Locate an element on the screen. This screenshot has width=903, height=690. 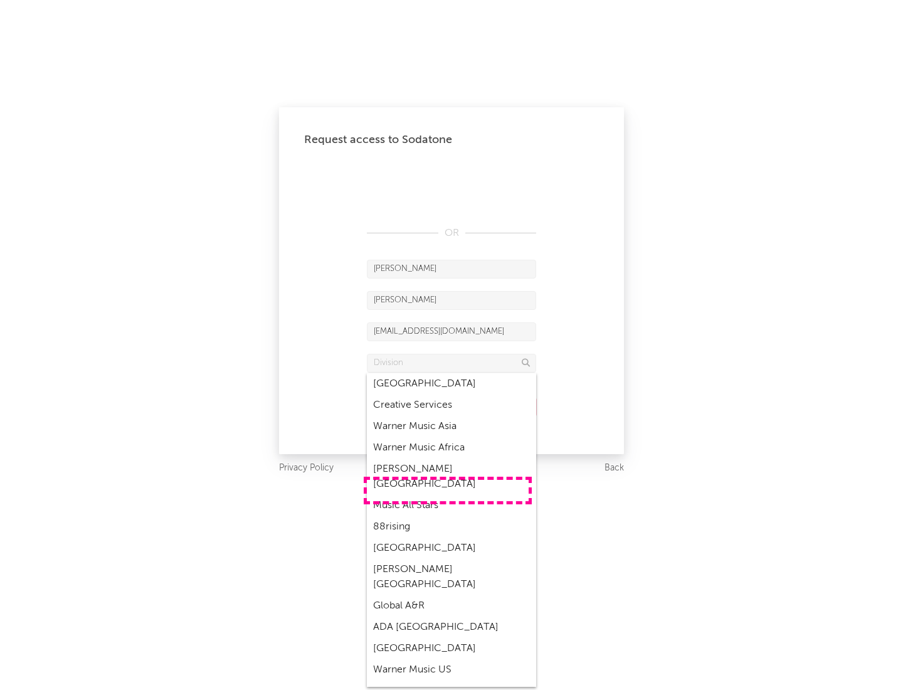
div: Warner Music US is located at coordinates (451, 670).